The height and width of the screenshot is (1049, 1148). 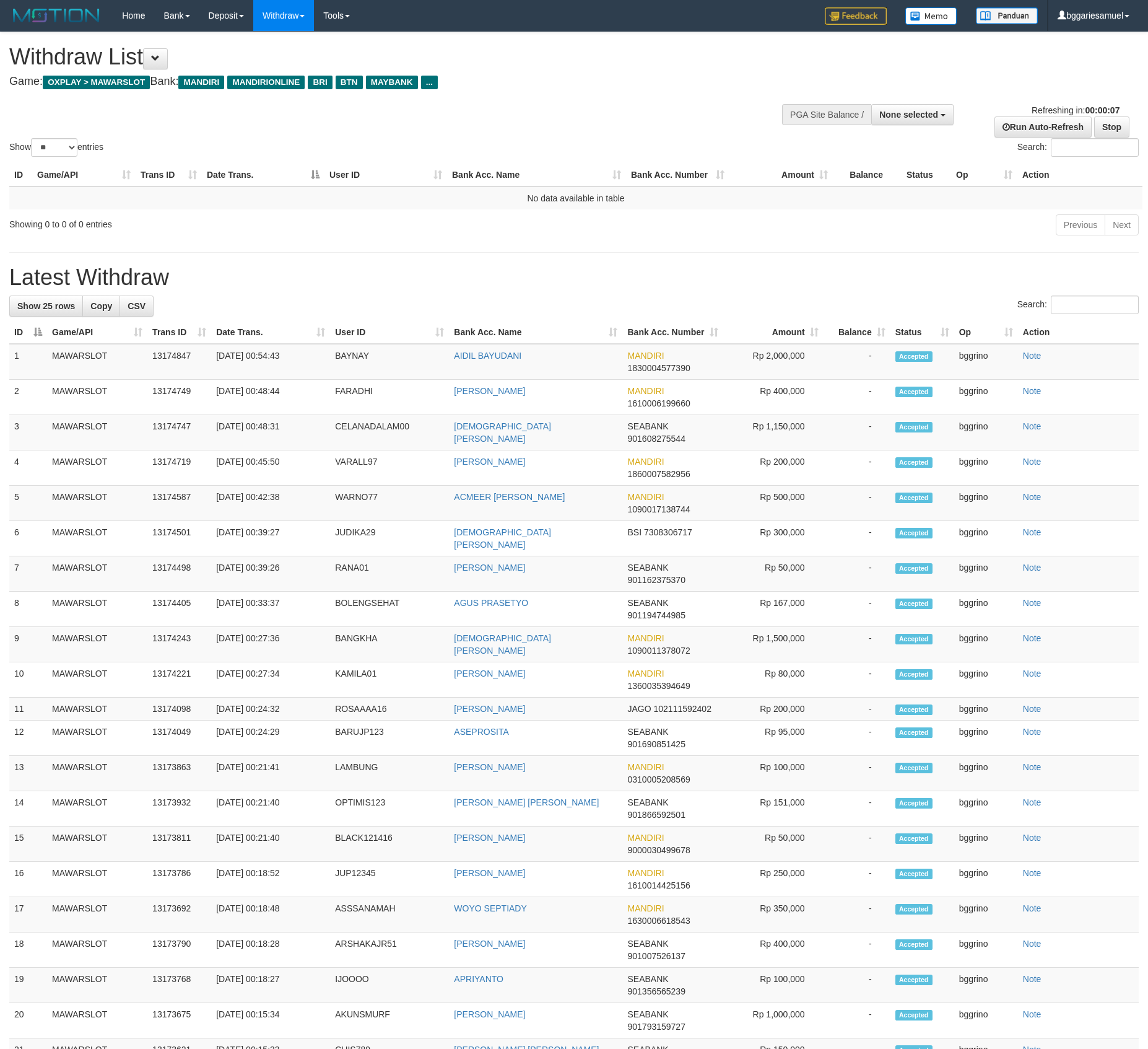 What do you see at coordinates (179, 432) in the screenshot?
I see `td: 13174747` at bounding box center [179, 432].